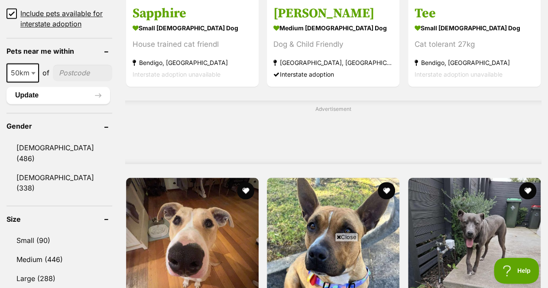 Image resolution: width=548 pixels, height=288 pixels. What do you see at coordinates (59, 126) in the screenshot?
I see `header: Gender` at bounding box center [59, 126].